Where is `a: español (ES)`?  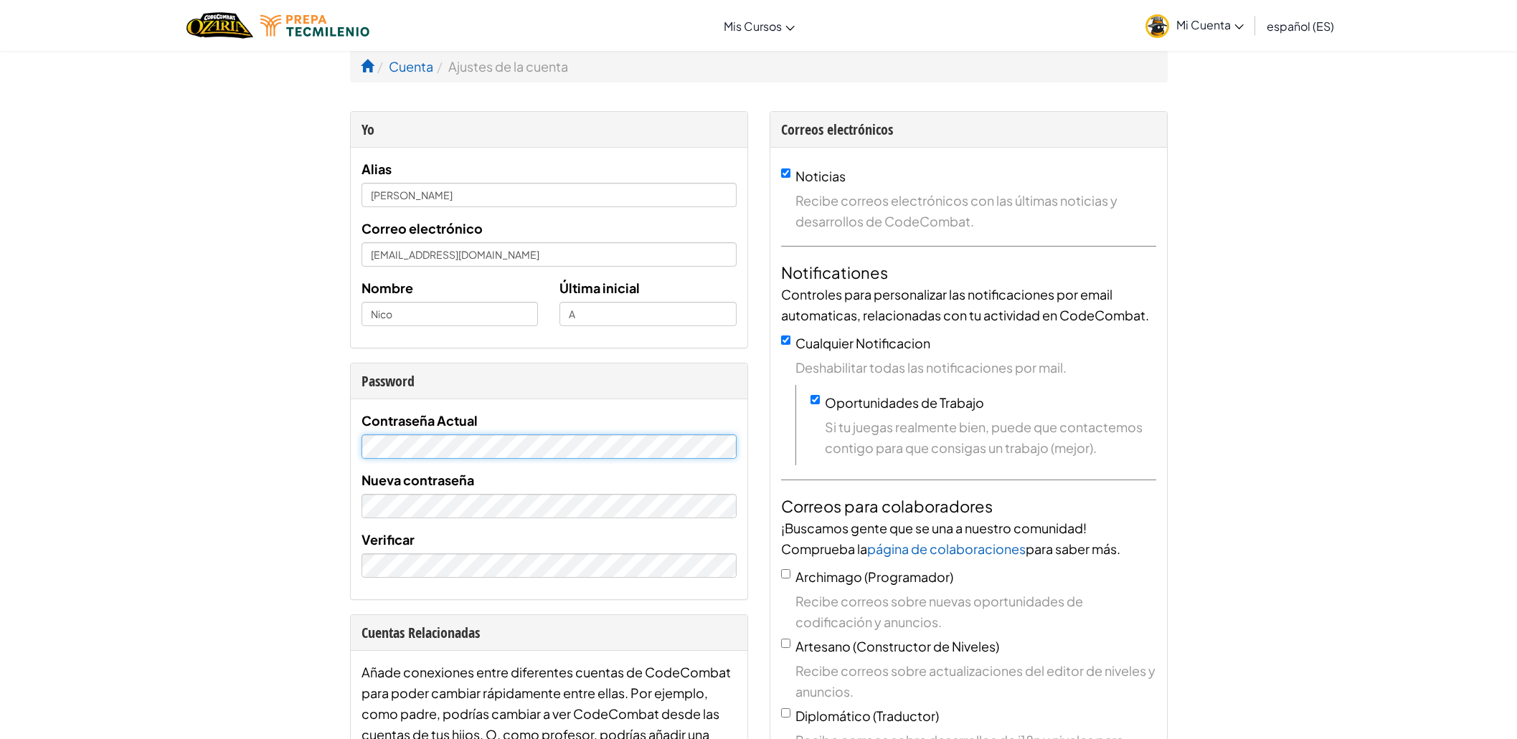 a: español (ES) is located at coordinates (1300, 26).